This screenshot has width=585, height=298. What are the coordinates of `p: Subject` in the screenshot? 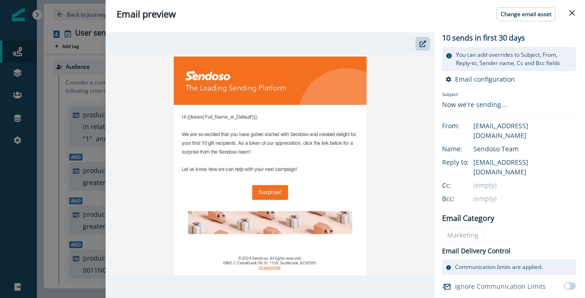 It's located at (474, 95).